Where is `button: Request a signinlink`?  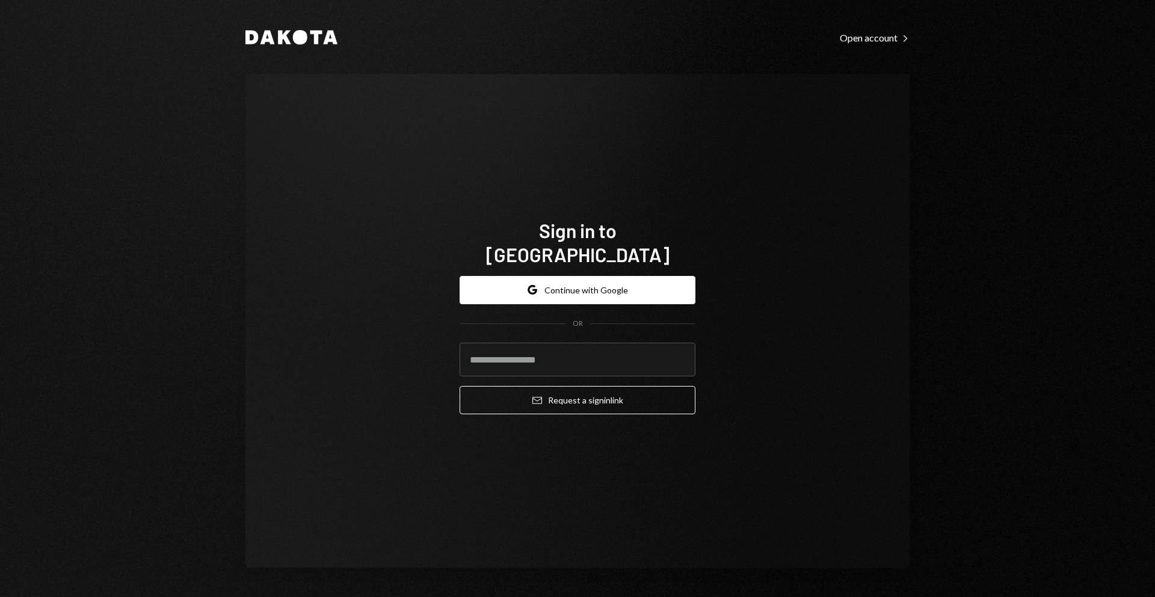
button: Request a signinlink is located at coordinates (577, 400).